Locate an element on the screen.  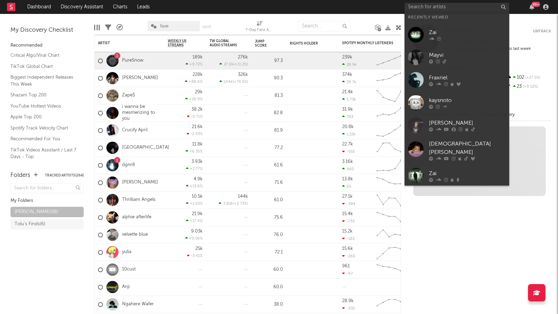
div: 783 is located at coordinates (348, 117).